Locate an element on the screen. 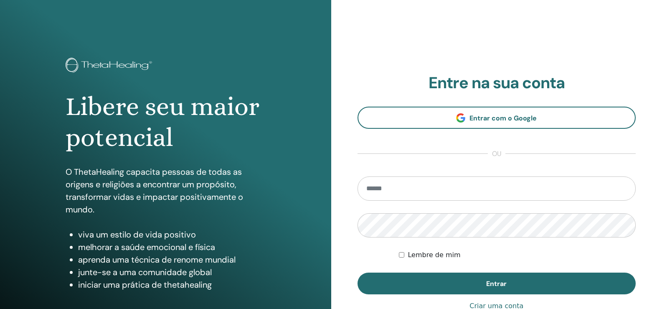 This screenshot has height=309, width=662. font: Libere seu maior potencial is located at coordinates (162, 122).